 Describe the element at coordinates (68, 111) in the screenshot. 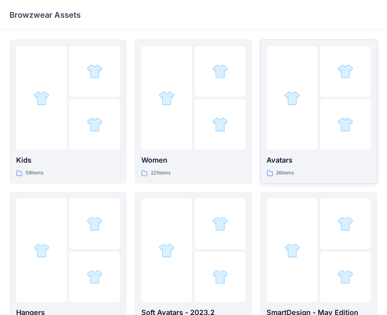

I see `a: folder 1folder 2folder 3Kids59items` at that location.